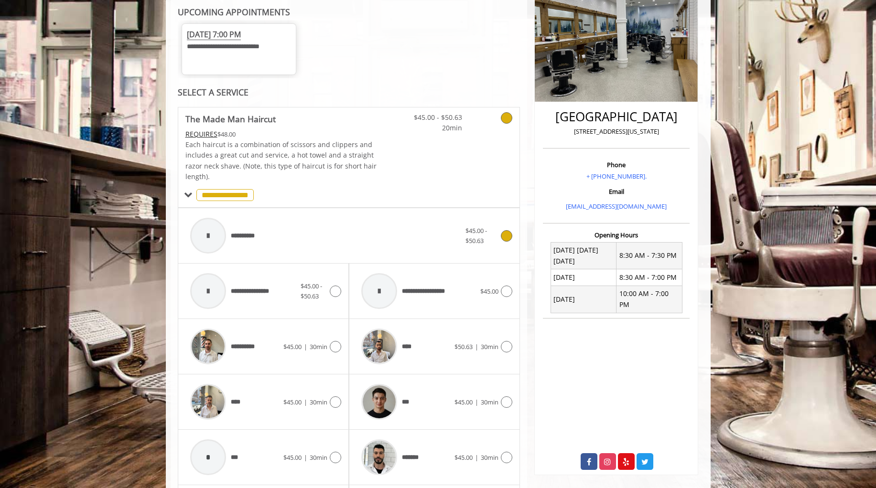  What do you see at coordinates (234, 12) in the screenshot?
I see `b: UPCOMING APPOINTMENTS` at bounding box center [234, 12].